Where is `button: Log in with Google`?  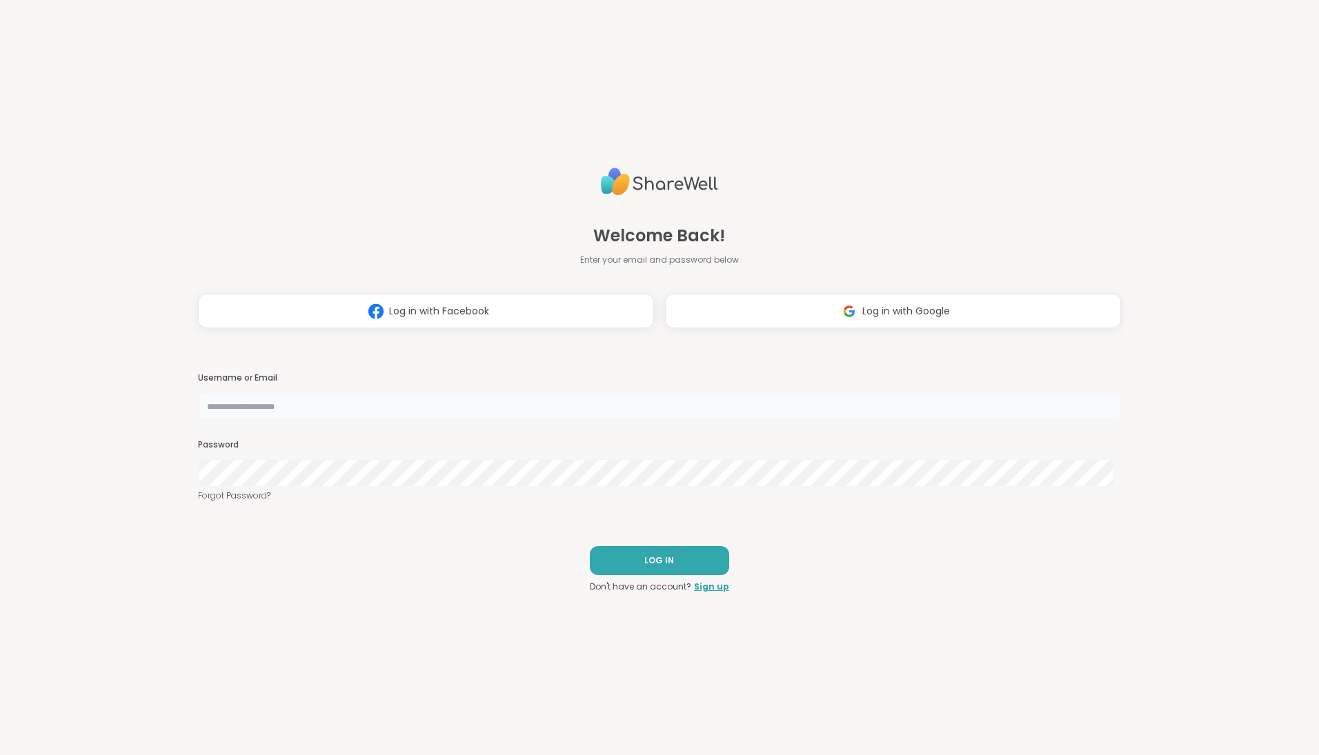 button: Log in with Google is located at coordinates (892, 311).